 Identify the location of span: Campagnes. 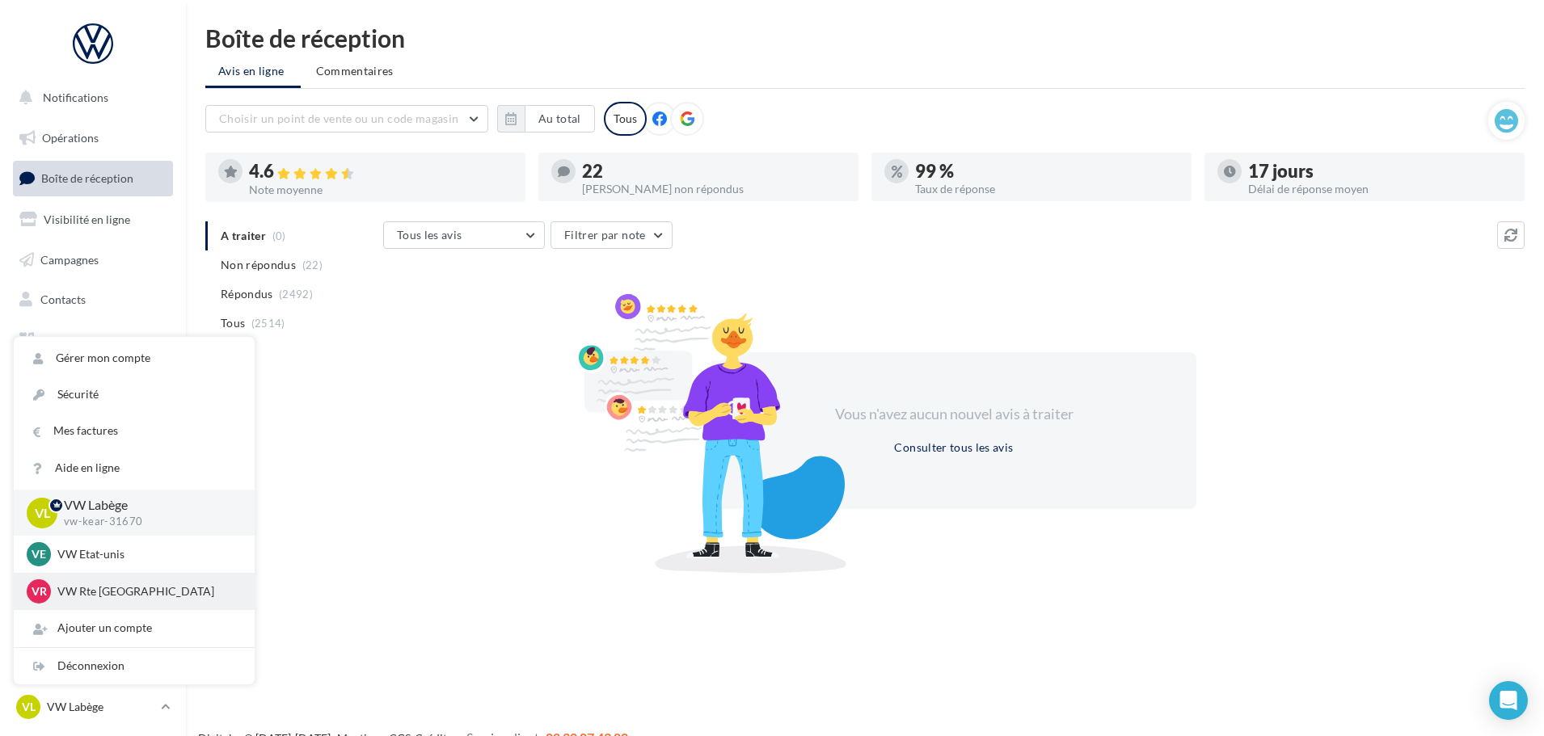
(70, 259).